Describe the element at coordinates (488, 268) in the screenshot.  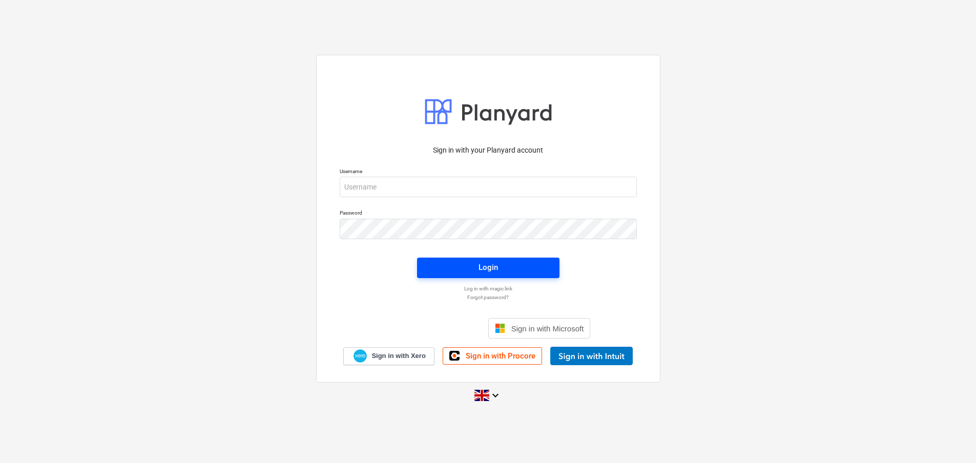
I see `button: Login` at that location.